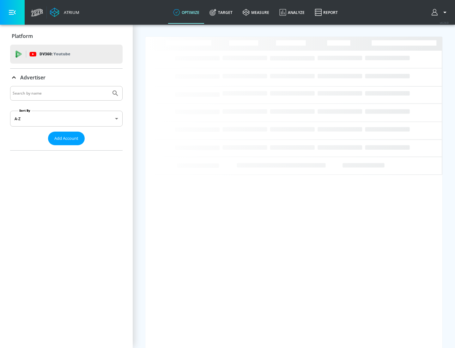 The height and width of the screenshot is (348, 455). I want to click on p: Youtube, so click(62, 54).